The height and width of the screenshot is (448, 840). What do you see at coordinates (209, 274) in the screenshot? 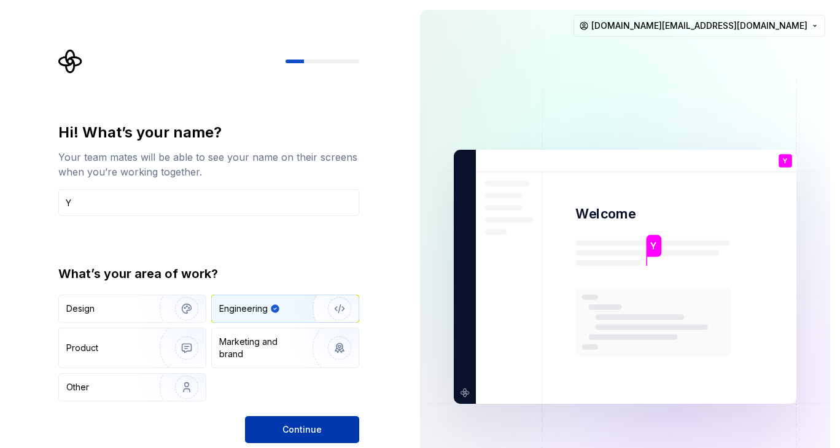
I see `div: What’s your area of work?` at bounding box center [209, 274].